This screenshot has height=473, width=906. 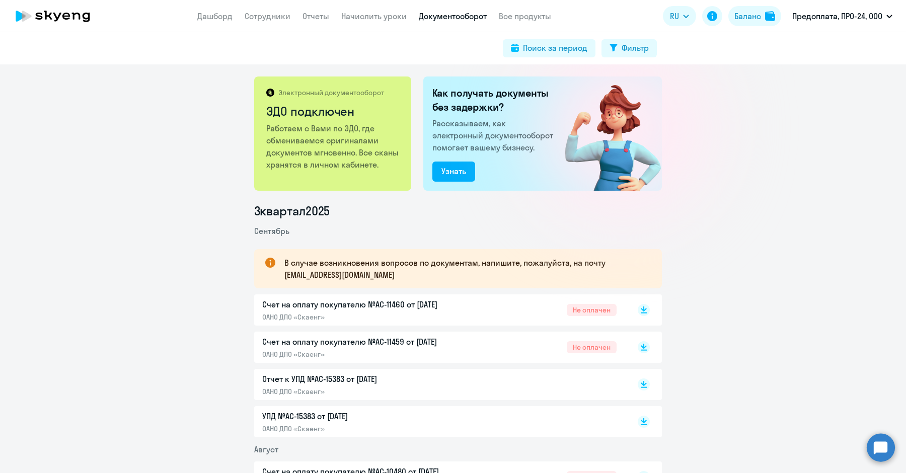 I want to click on p: Рассказываем, как электронный документооборот помогает вашему бизнесу., so click(x=495, y=135).